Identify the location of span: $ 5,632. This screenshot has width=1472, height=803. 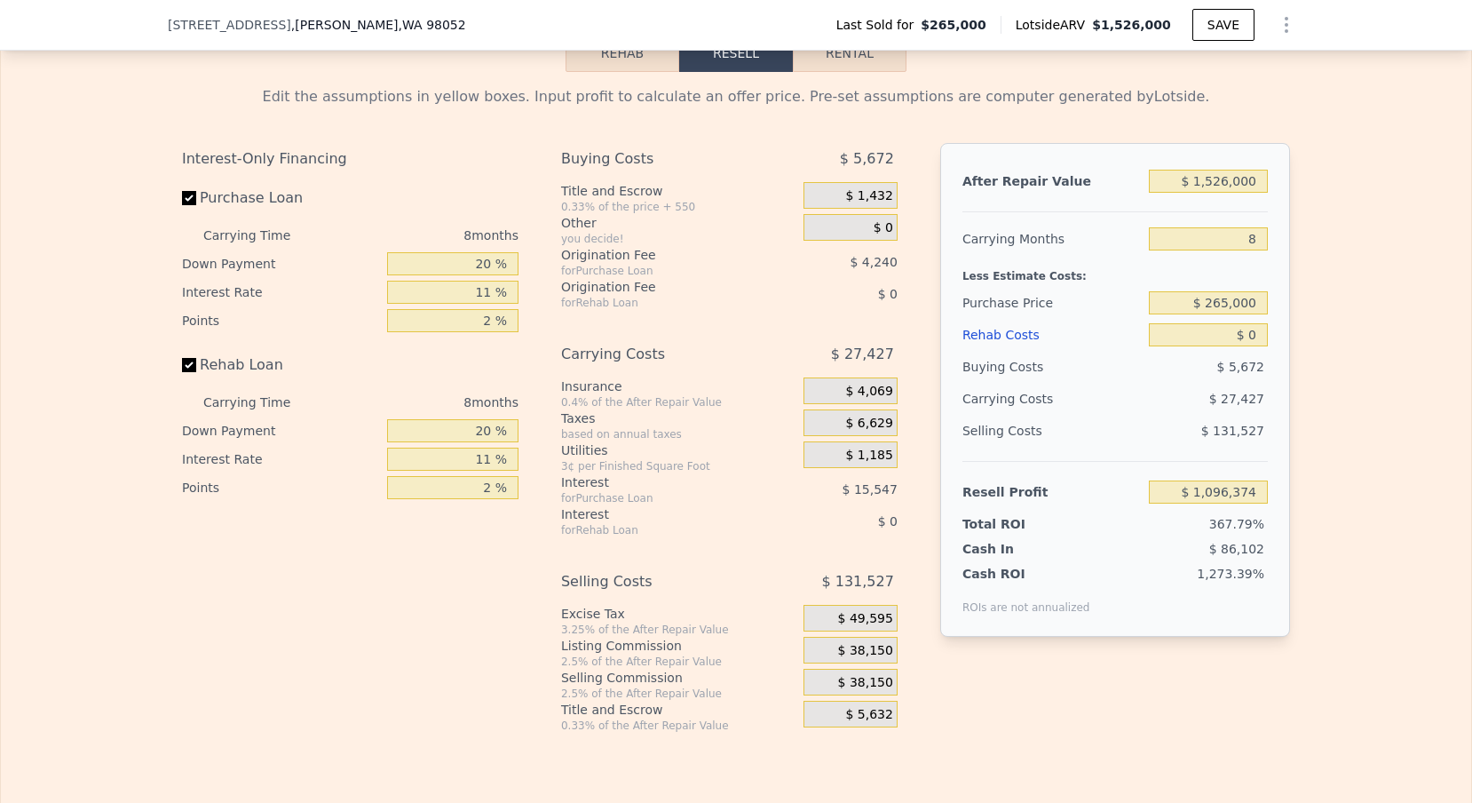
(868, 715).